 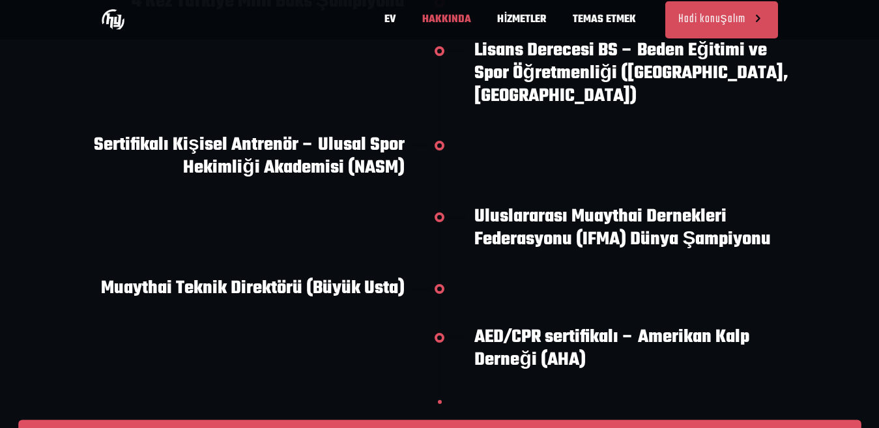 I want to click on font: Sertifikalı Kişisel Antrenör – Ulusal Spor Hekimliği Akademisi (NASM), so click(x=249, y=156).